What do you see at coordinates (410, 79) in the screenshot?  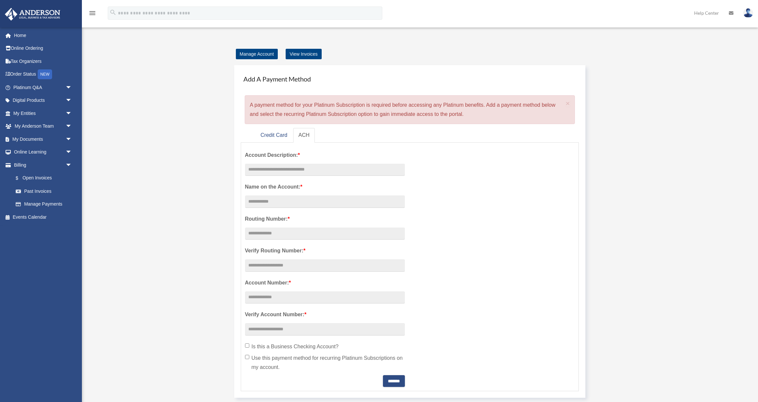 I see `h4: Add A Payment Method` at bounding box center [410, 79].